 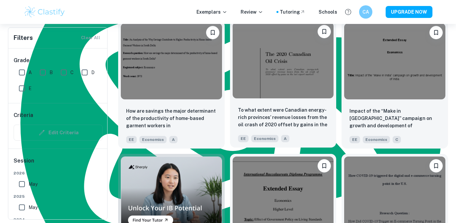 I want to click on span: 2025, so click(x=58, y=196).